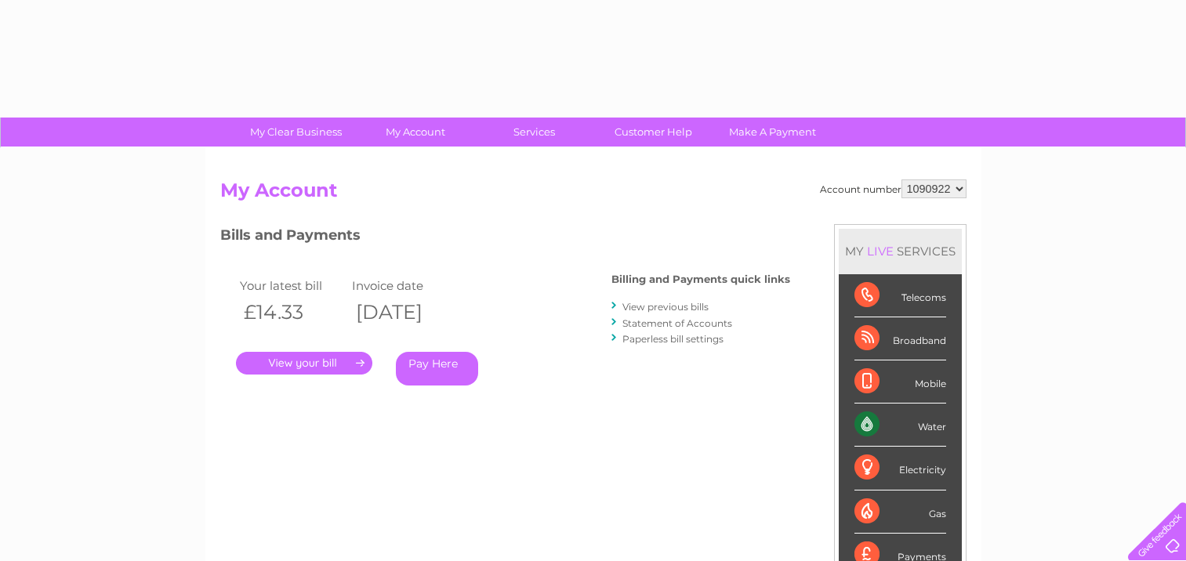 The image size is (1186, 561). What do you see at coordinates (701, 279) in the screenshot?
I see `h4: Billing and Payments quick links` at bounding box center [701, 279].